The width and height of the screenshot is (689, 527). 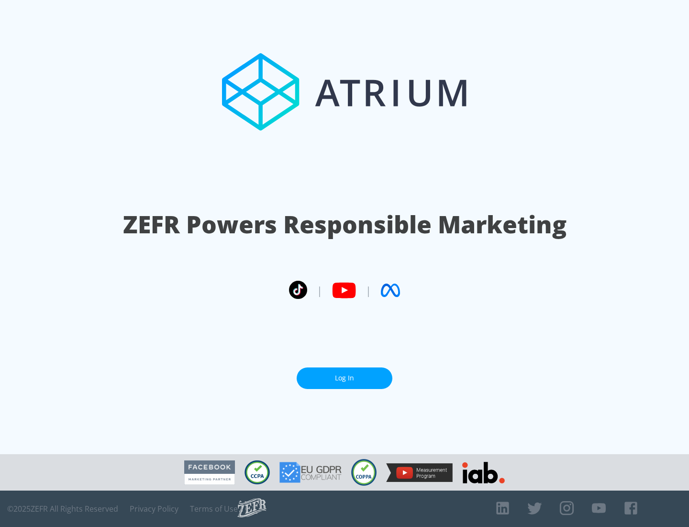 What do you see at coordinates (345, 378) in the screenshot?
I see `a: Log In` at bounding box center [345, 378].